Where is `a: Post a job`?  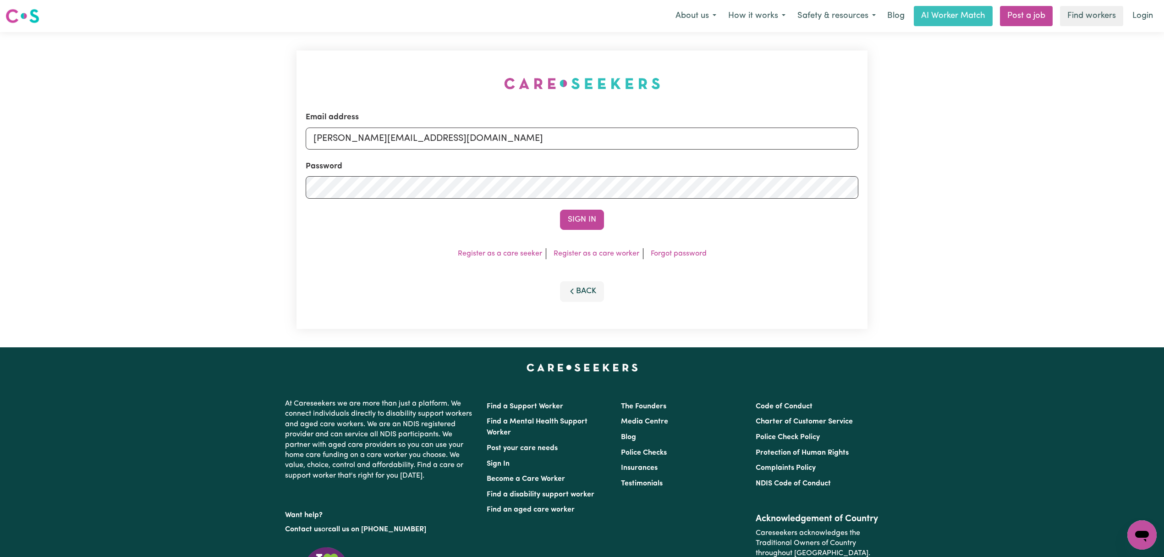
a: Post a job is located at coordinates (1026, 16).